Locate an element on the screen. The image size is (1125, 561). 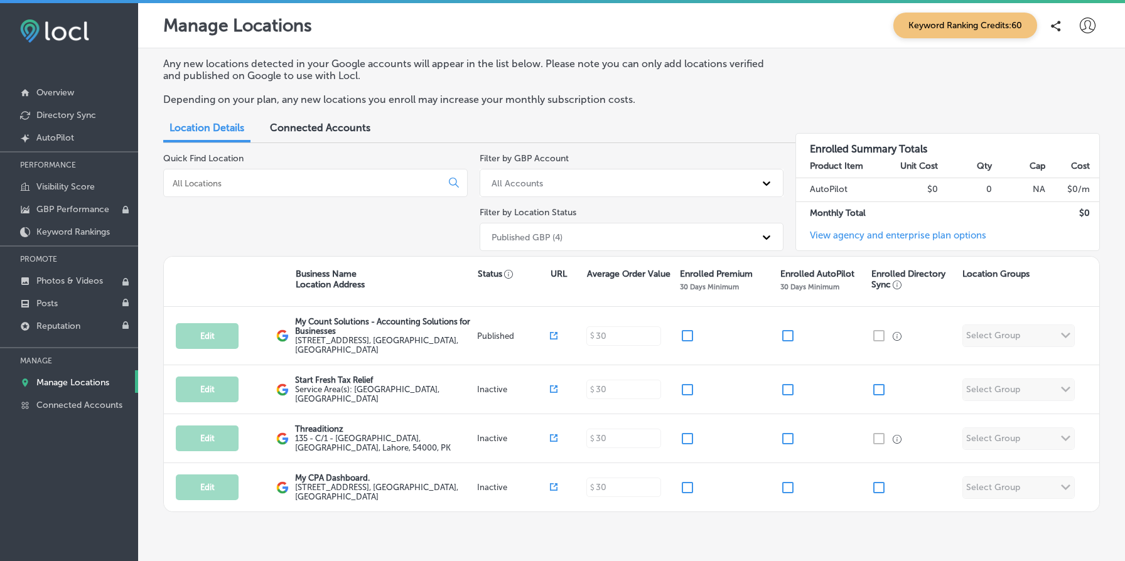
p: URL is located at coordinates (559, 274).